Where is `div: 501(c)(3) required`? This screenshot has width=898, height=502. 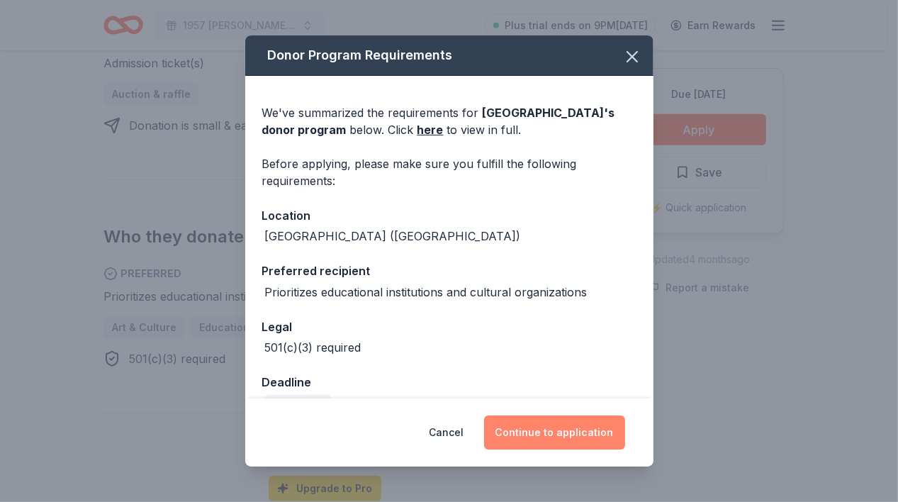 div: 501(c)(3) required is located at coordinates (313, 347).